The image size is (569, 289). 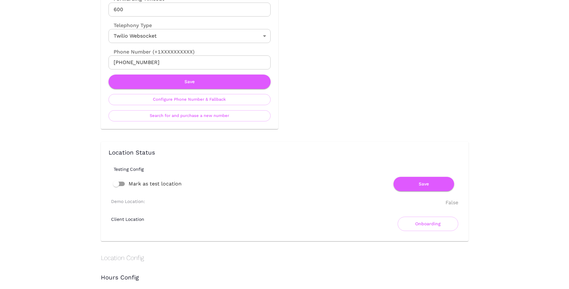 I want to click on button: Onboarding, so click(x=428, y=224).